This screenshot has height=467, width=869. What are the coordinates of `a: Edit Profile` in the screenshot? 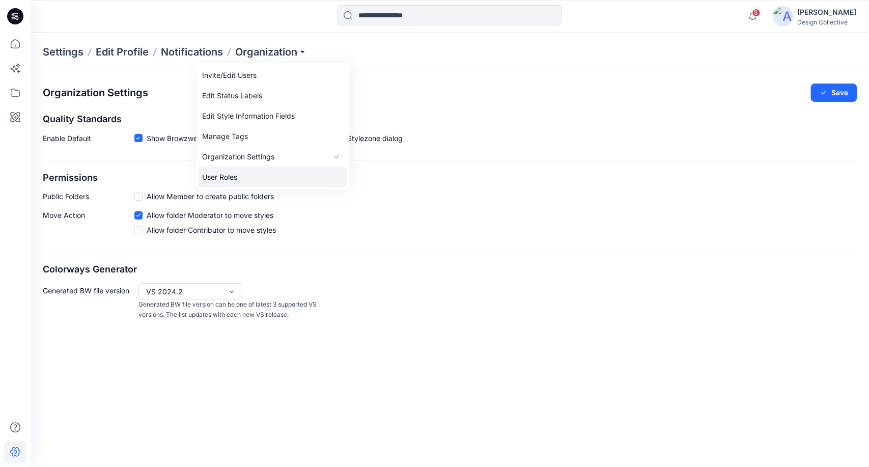 It's located at (122, 52).